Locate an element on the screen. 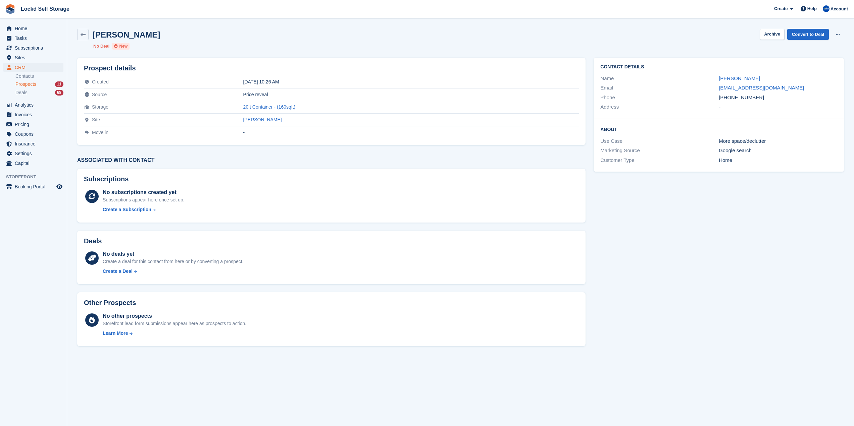 Image resolution: width=854 pixels, height=426 pixels. div: More space/declutter is located at coordinates (778, 141).